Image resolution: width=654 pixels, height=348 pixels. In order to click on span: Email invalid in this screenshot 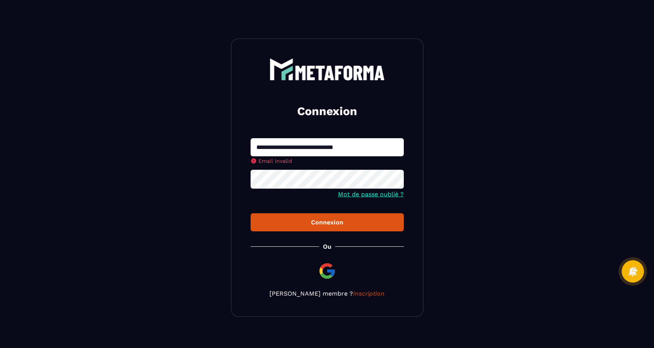, I will do `click(275, 161)`.